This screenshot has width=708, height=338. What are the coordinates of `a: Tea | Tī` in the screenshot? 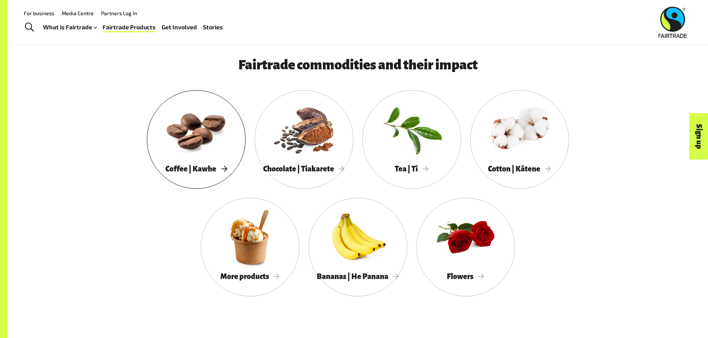 It's located at (412, 140).